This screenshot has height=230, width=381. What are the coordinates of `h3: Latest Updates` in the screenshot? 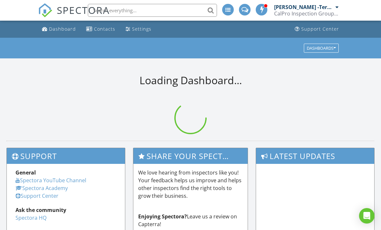 It's located at (315, 156).